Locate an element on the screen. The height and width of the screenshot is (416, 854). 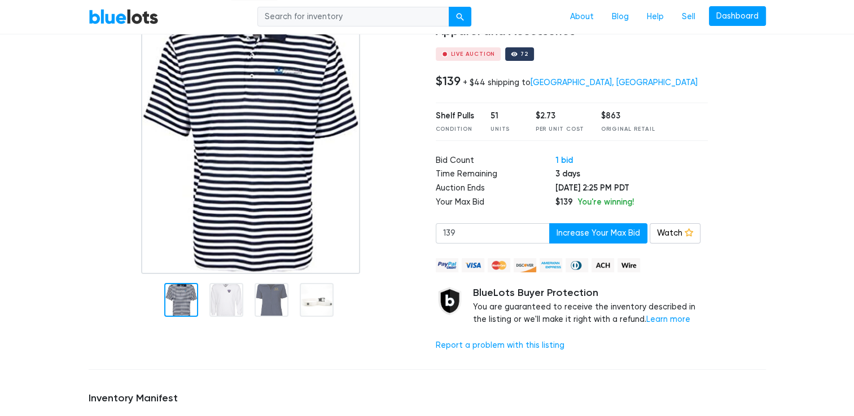
a: Learn more is located at coordinates (668, 319).